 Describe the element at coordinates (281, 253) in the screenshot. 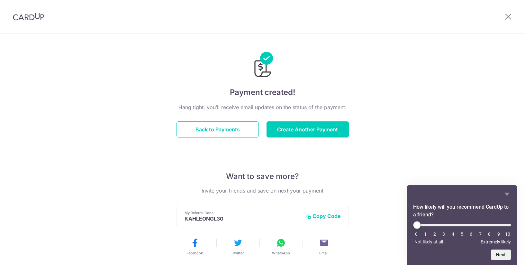

I see `span: WhatsApp` at that location.